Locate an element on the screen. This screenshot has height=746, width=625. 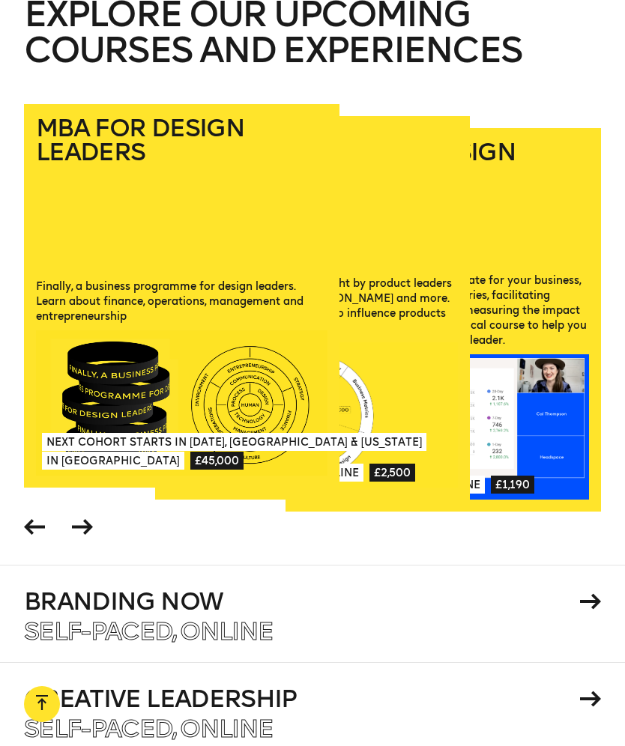
a: MBA for Design LeadersFinally, a business programme for design leaders. Learn about finance, oper... is located at coordinates (181, 296).